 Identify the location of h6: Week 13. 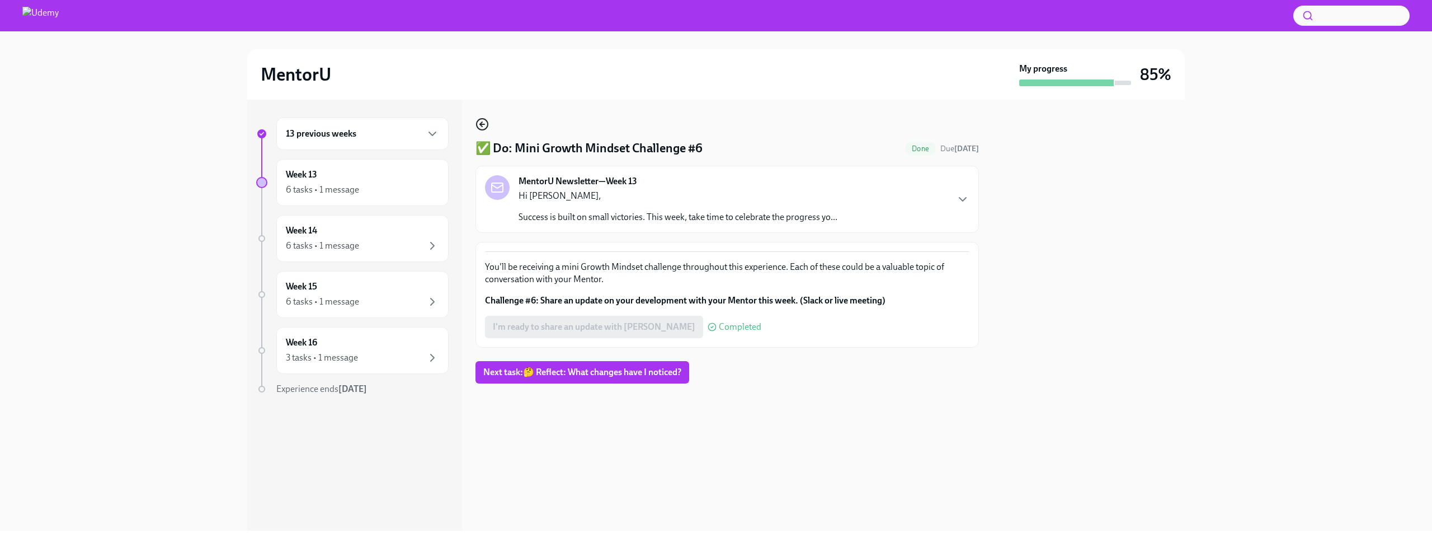
(302, 175).